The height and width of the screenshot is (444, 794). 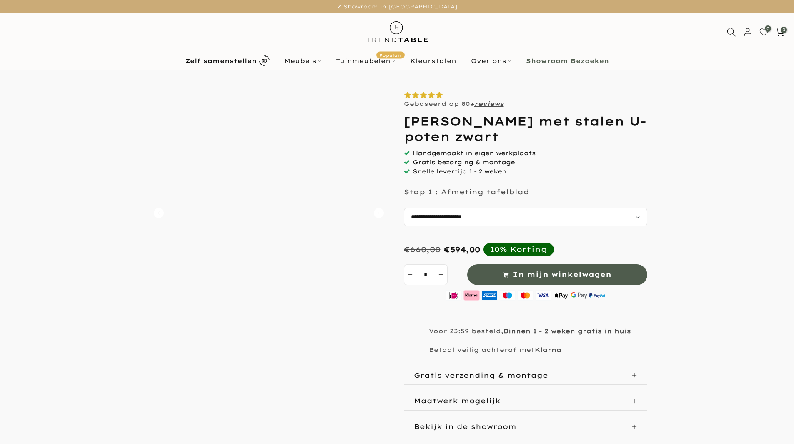 What do you see at coordinates (379, 213) in the screenshot?
I see `button: Carousel Next Arrow` at bounding box center [379, 213].